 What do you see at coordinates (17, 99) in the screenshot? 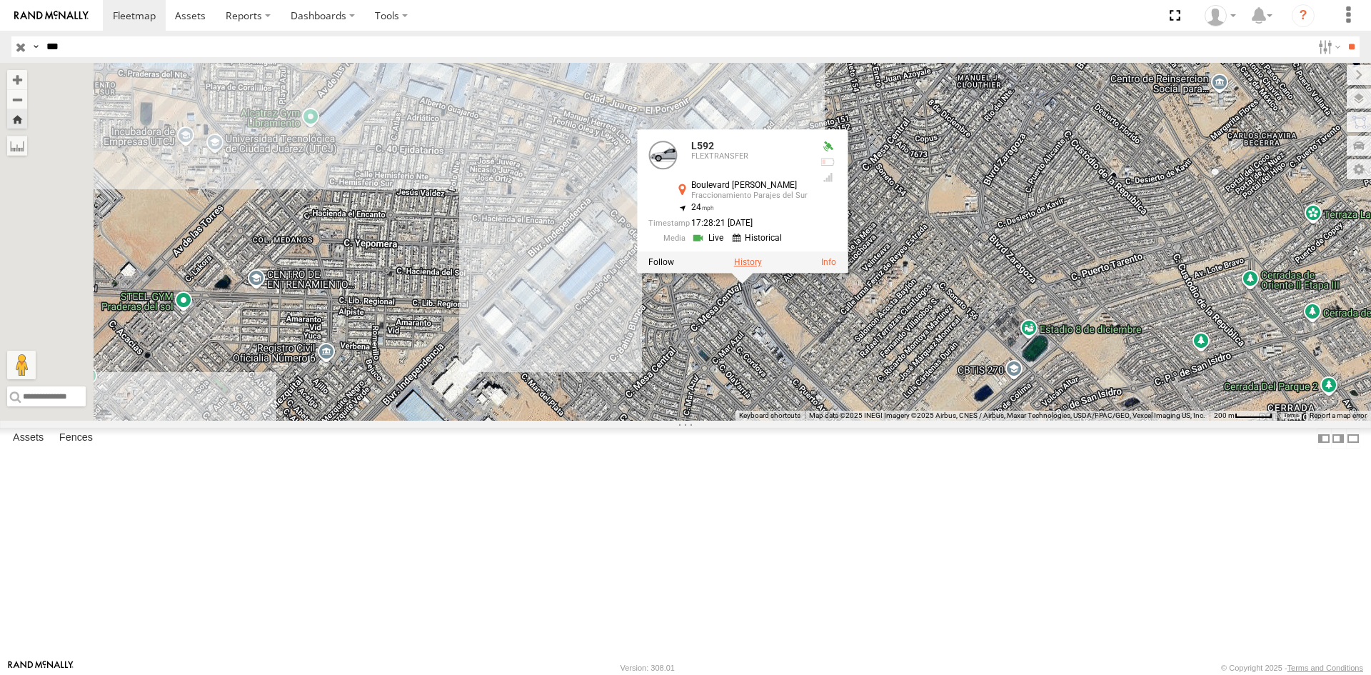
I see `button: Zoom out` at bounding box center [17, 99].